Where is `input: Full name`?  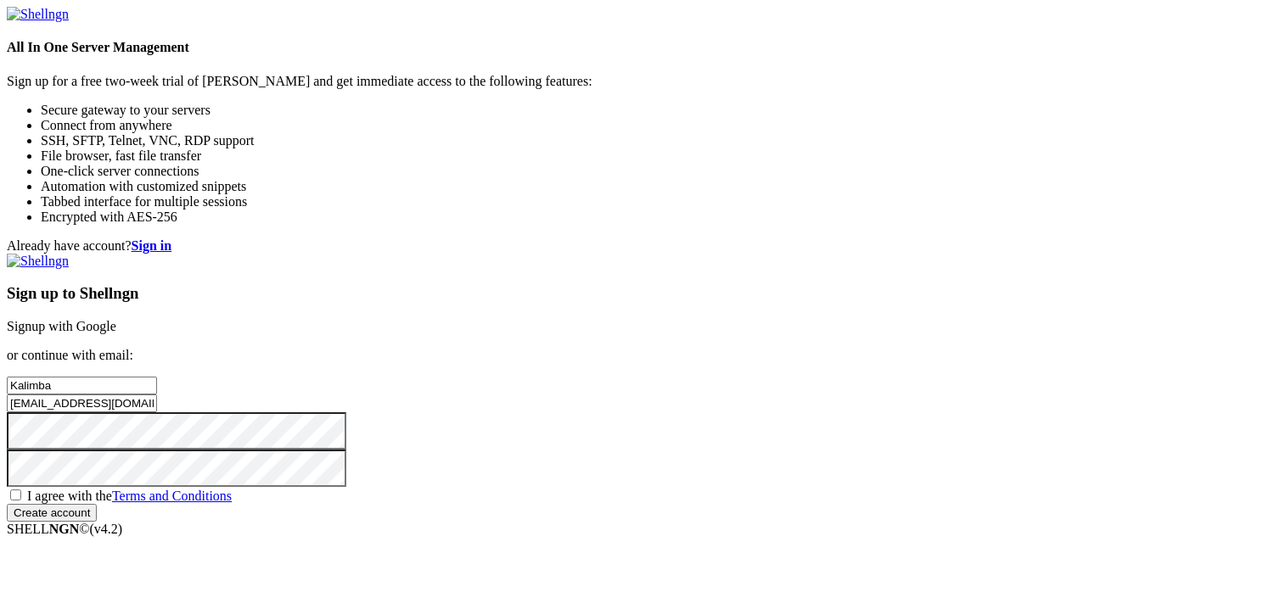 input: Full name is located at coordinates (81, 385).